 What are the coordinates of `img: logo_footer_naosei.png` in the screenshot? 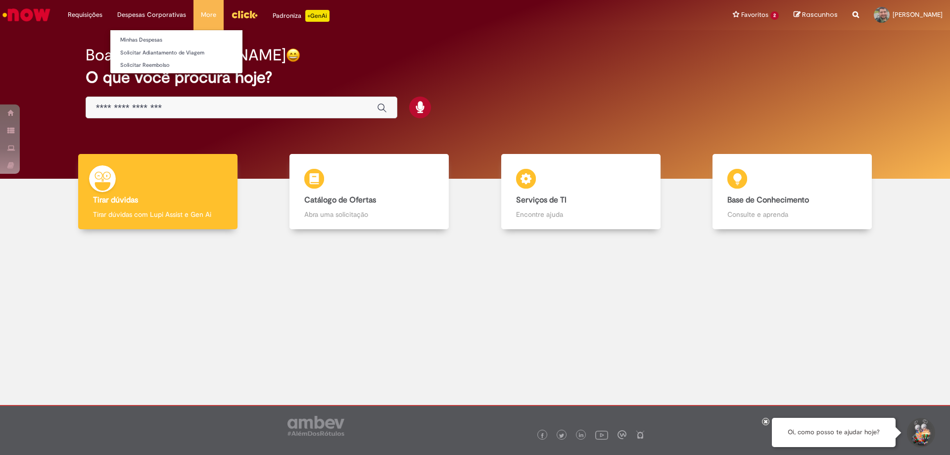 It's located at (640, 435).